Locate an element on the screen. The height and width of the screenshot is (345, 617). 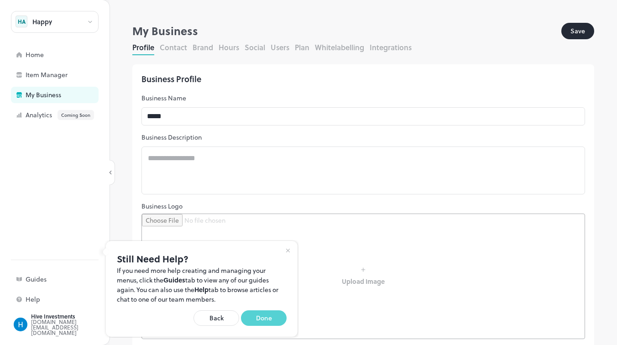
button: Back is located at coordinates (216, 318).